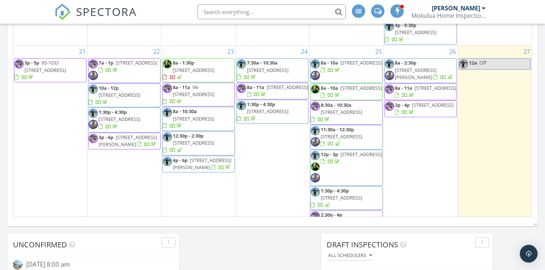 Image resolution: width=545 pixels, height=270 pixels. I want to click on td: Go to September 27, 2025, so click(495, 140).